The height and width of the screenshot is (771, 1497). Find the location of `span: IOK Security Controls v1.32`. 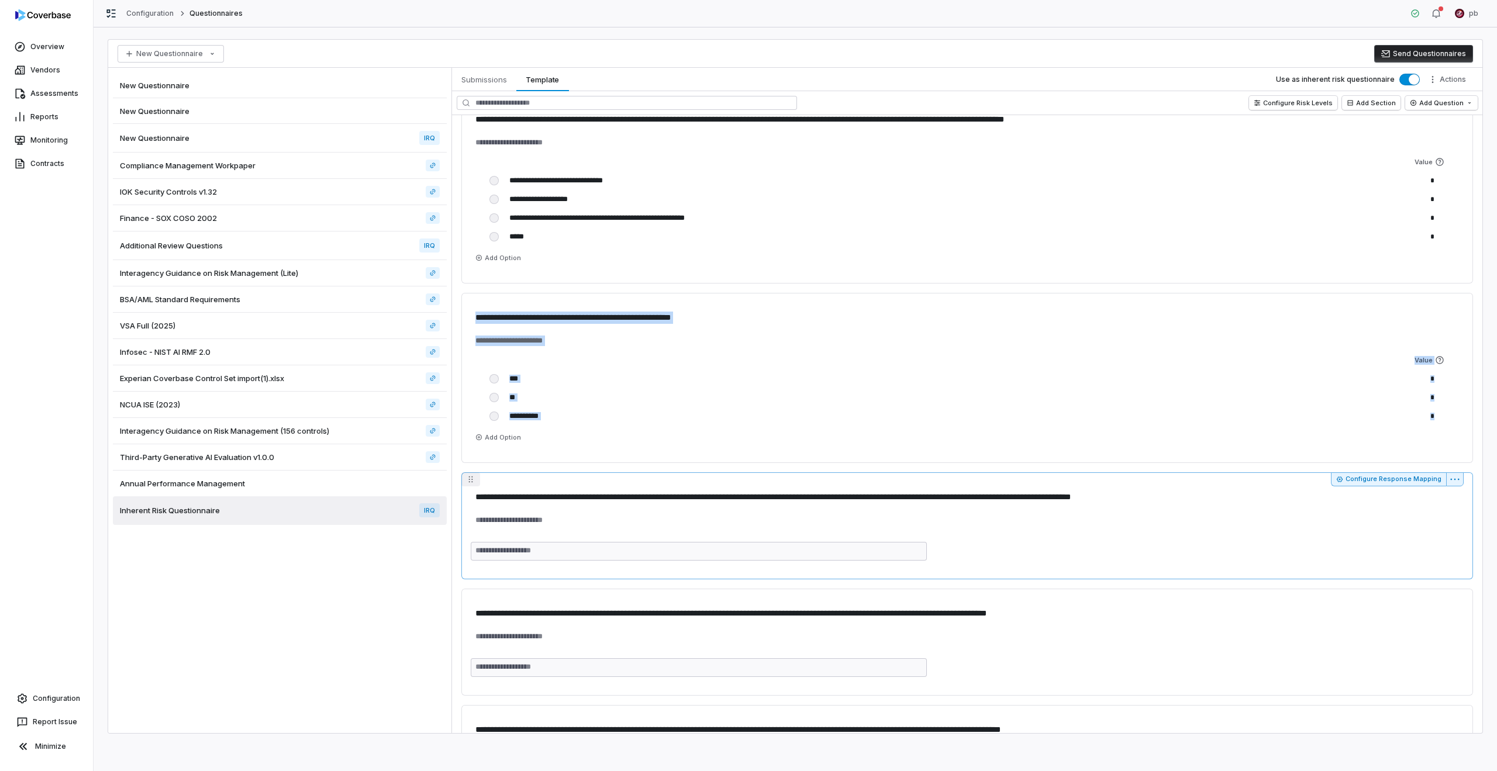

span: IOK Security Controls v1.32 is located at coordinates (168, 192).